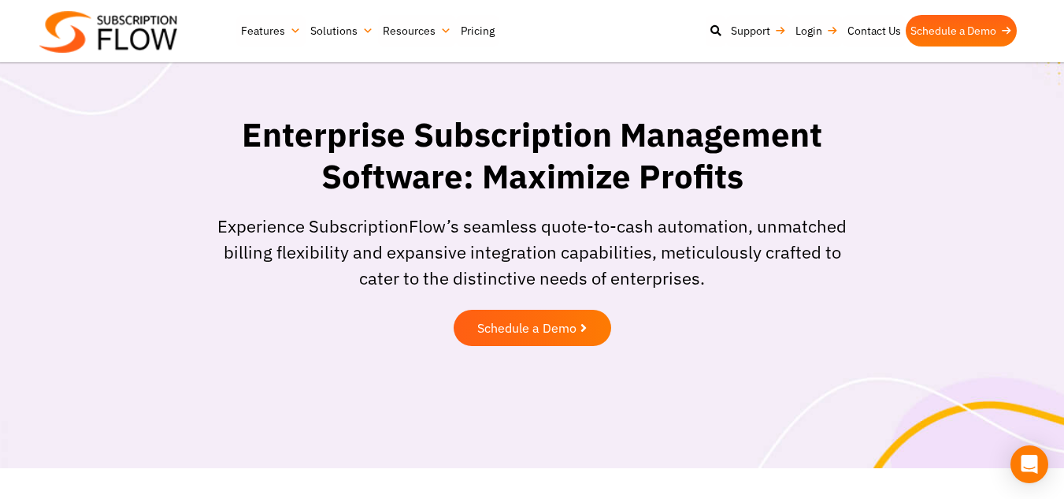  I want to click on a: Login, so click(817, 31).